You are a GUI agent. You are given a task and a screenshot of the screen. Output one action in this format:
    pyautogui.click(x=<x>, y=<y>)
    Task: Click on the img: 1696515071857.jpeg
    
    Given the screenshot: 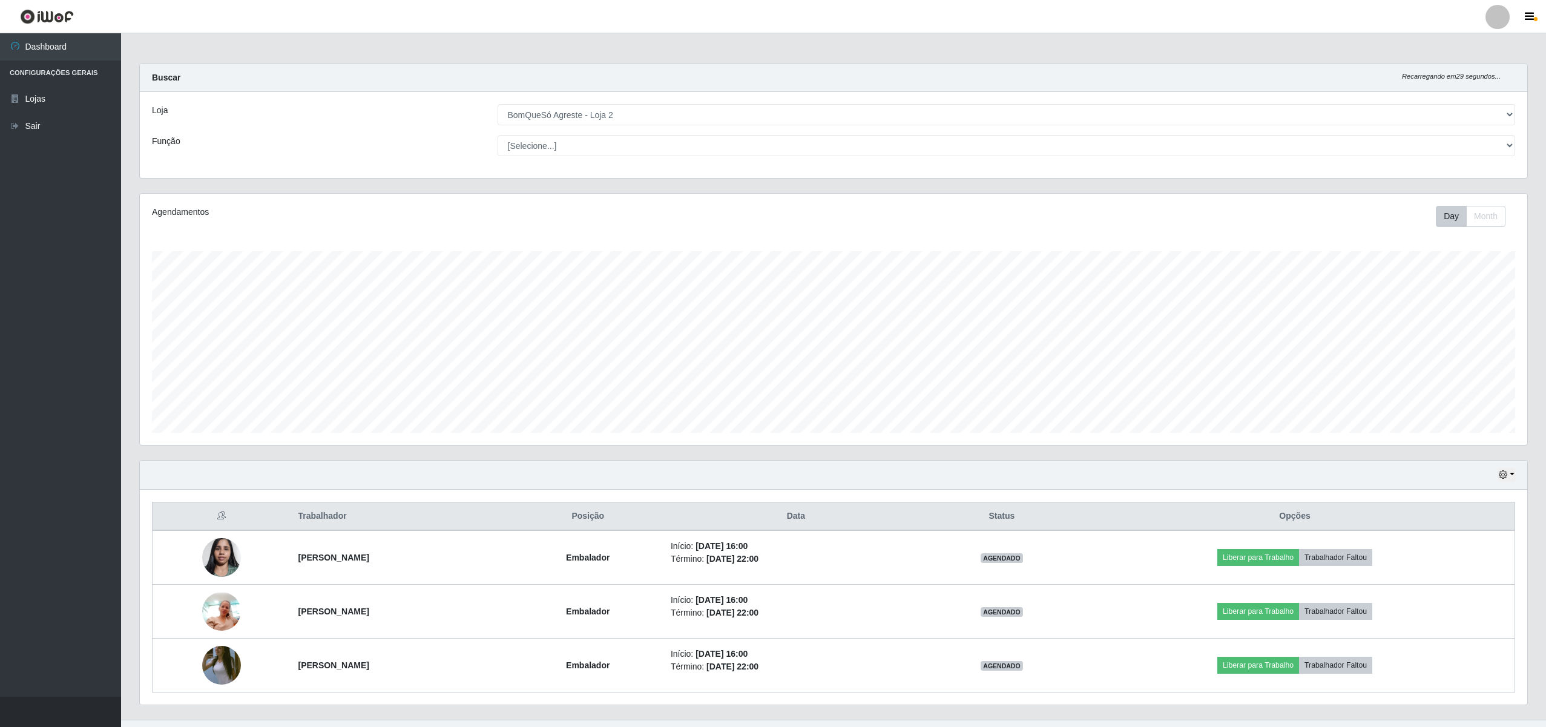 What is the action you would take?
    pyautogui.click(x=222, y=557)
    